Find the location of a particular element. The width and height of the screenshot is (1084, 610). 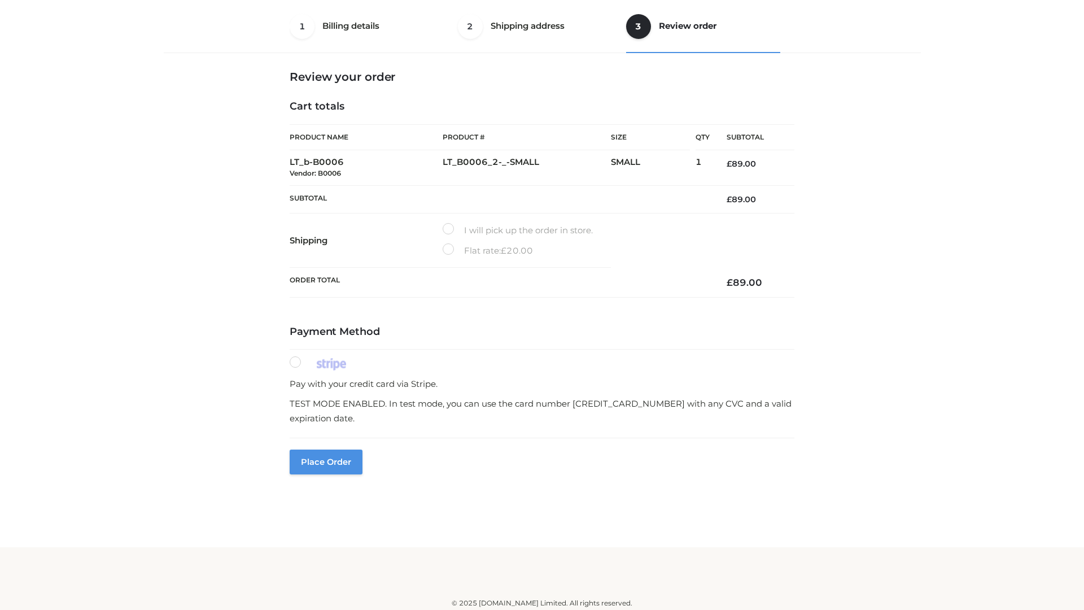

th: Order Total is located at coordinates (500, 282).